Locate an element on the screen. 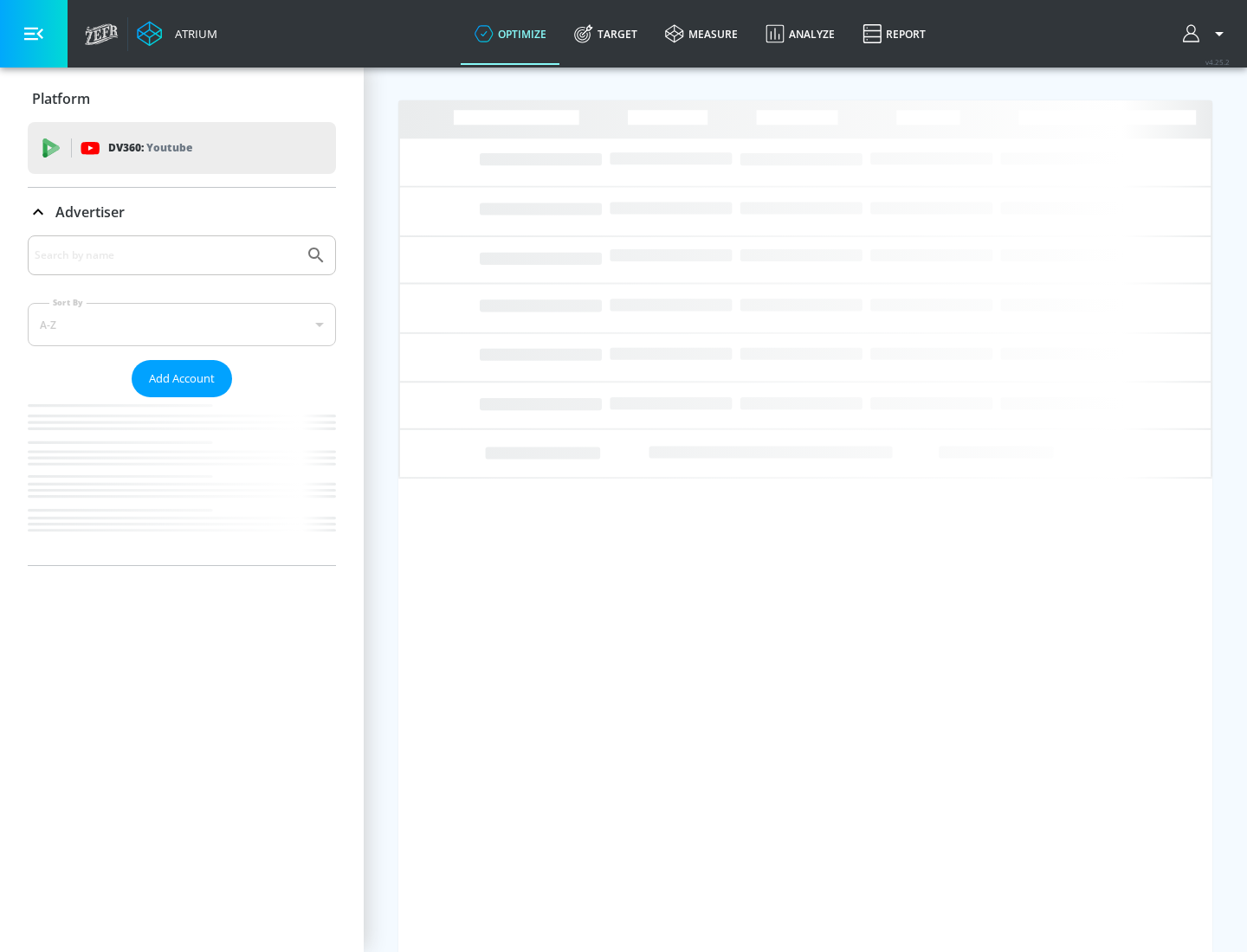 Image resolution: width=1247 pixels, height=952 pixels. p: Youtube is located at coordinates (169, 147).